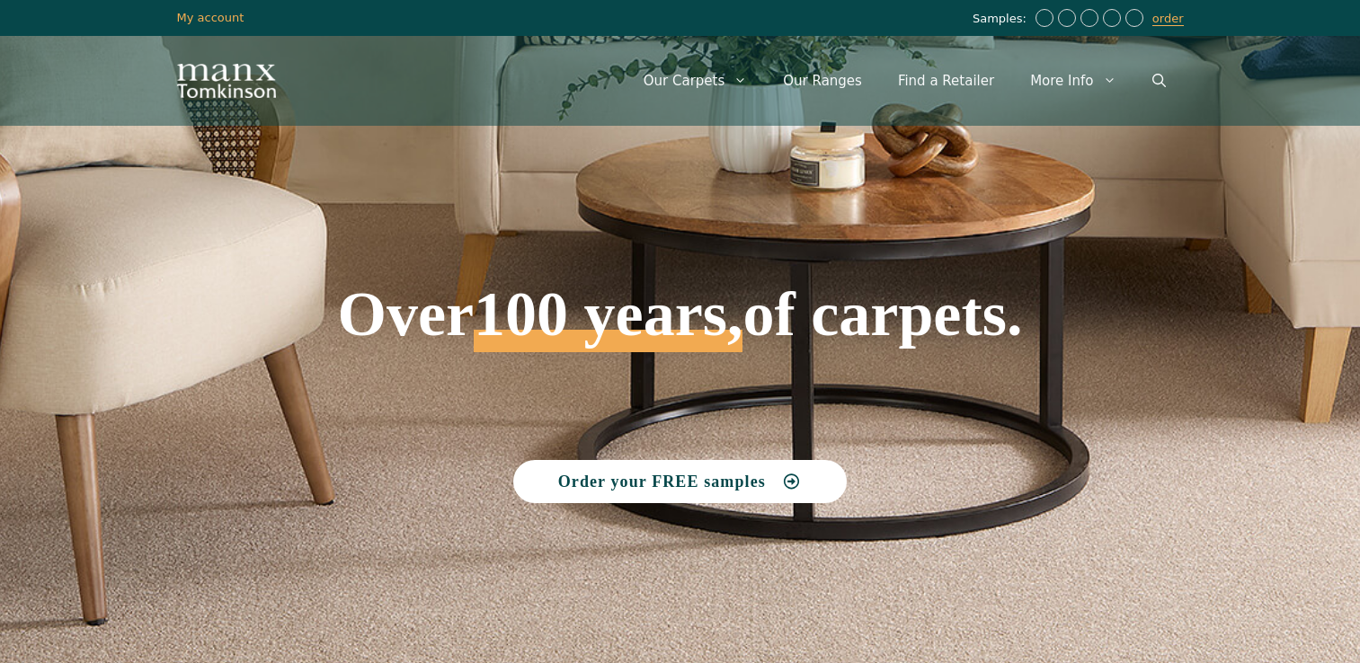 The image size is (1360, 663). I want to click on span: 100 years,, so click(608, 325).